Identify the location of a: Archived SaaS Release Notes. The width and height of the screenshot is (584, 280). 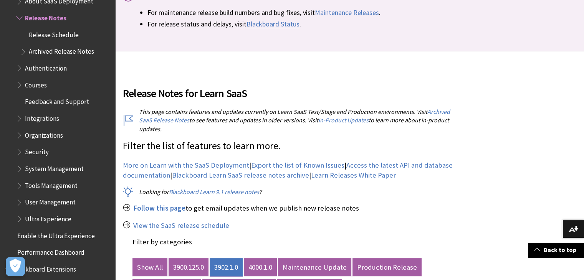
(294, 116).